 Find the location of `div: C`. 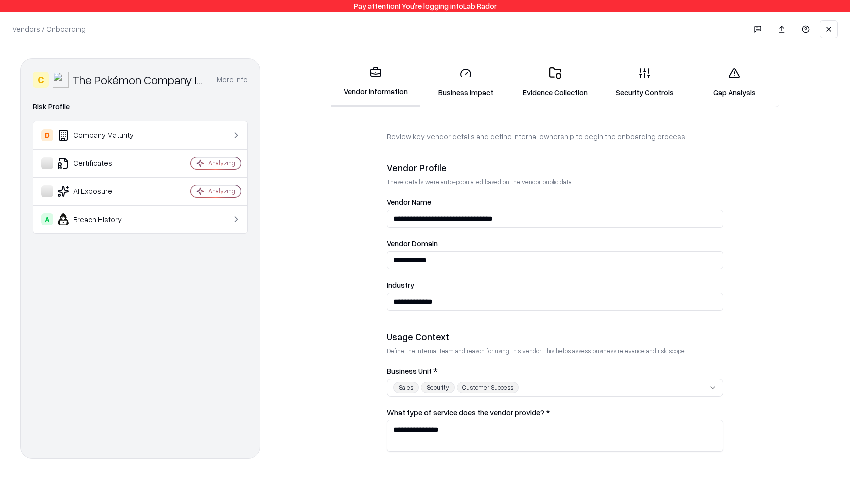

div: C is located at coordinates (41, 80).